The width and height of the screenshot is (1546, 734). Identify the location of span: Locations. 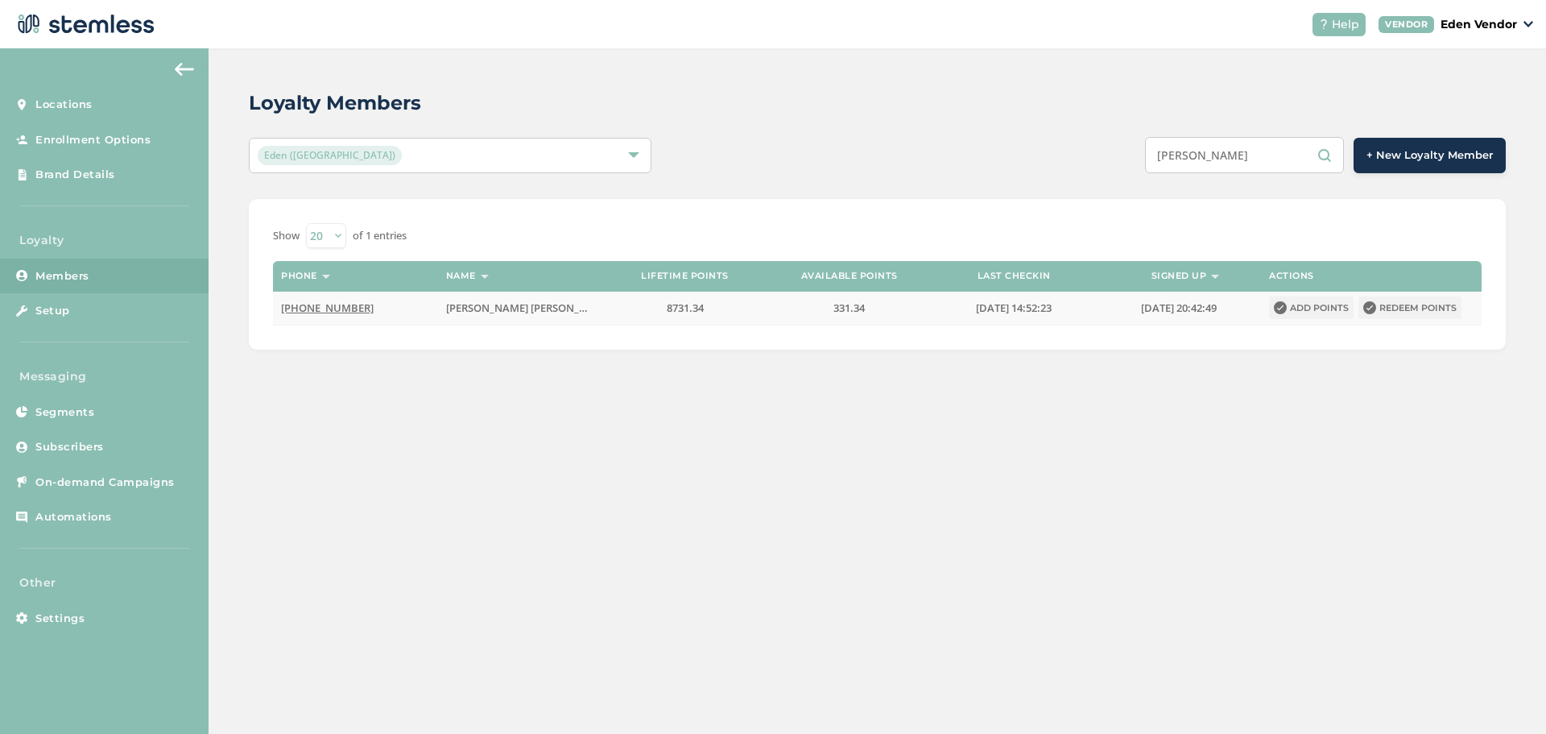
(64, 105).